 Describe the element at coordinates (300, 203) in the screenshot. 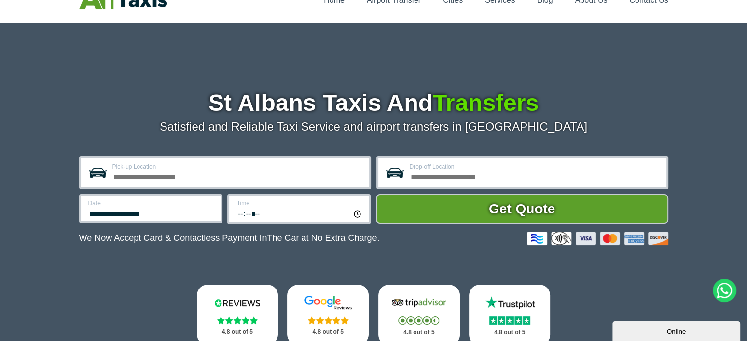

I see `label: Time` at that location.